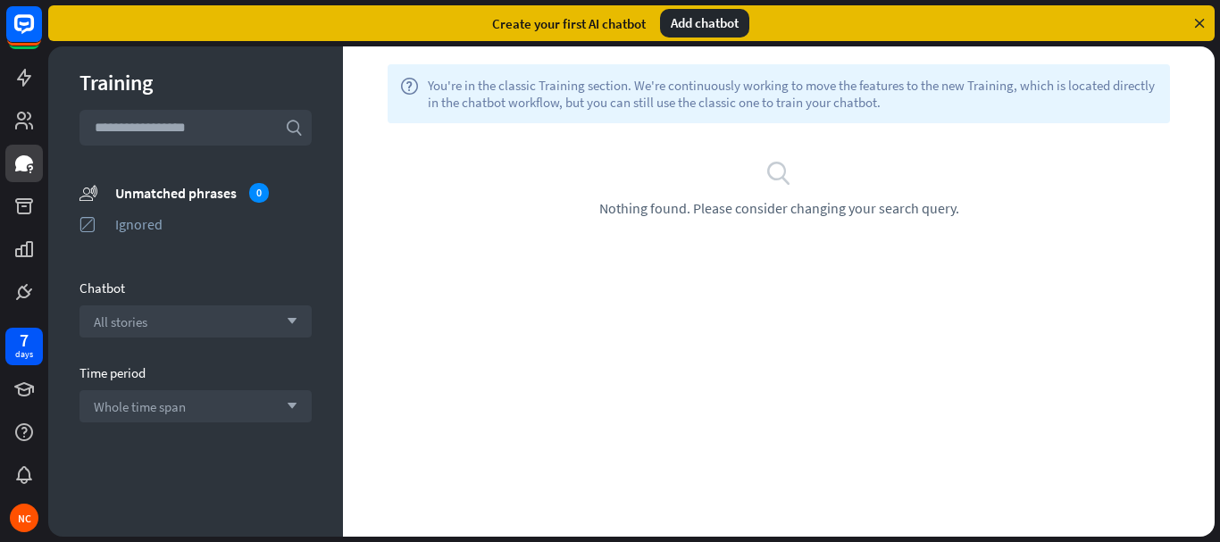  I want to click on span: All stories, so click(121, 322).